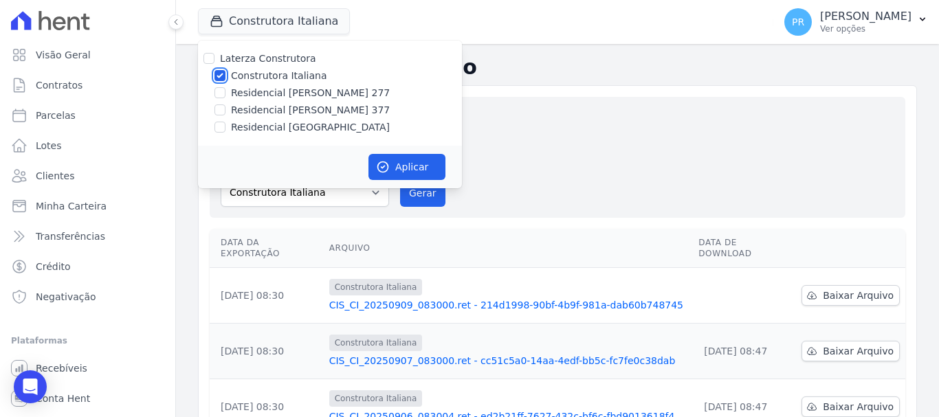 The width and height of the screenshot is (939, 417). I want to click on a: CIS_CI_20250909_083000.ret - 214d1998-90bf-4b9f-981a-dab60b748745, so click(509, 305).